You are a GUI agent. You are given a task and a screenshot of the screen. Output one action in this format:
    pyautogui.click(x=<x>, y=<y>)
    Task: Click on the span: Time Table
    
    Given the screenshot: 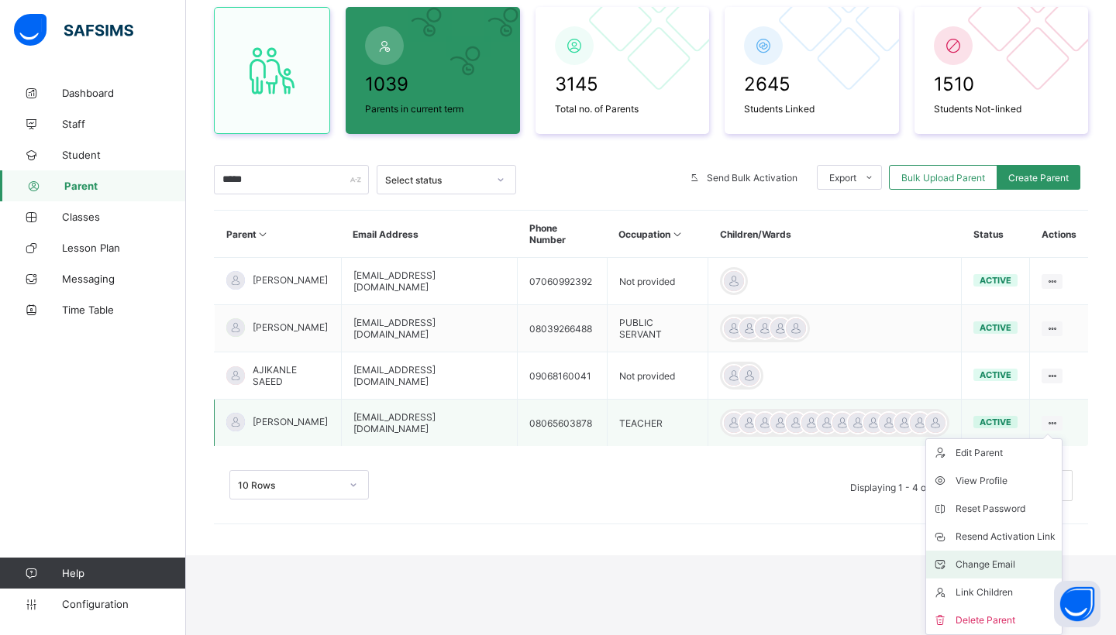 What is the action you would take?
    pyautogui.click(x=124, y=310)
    